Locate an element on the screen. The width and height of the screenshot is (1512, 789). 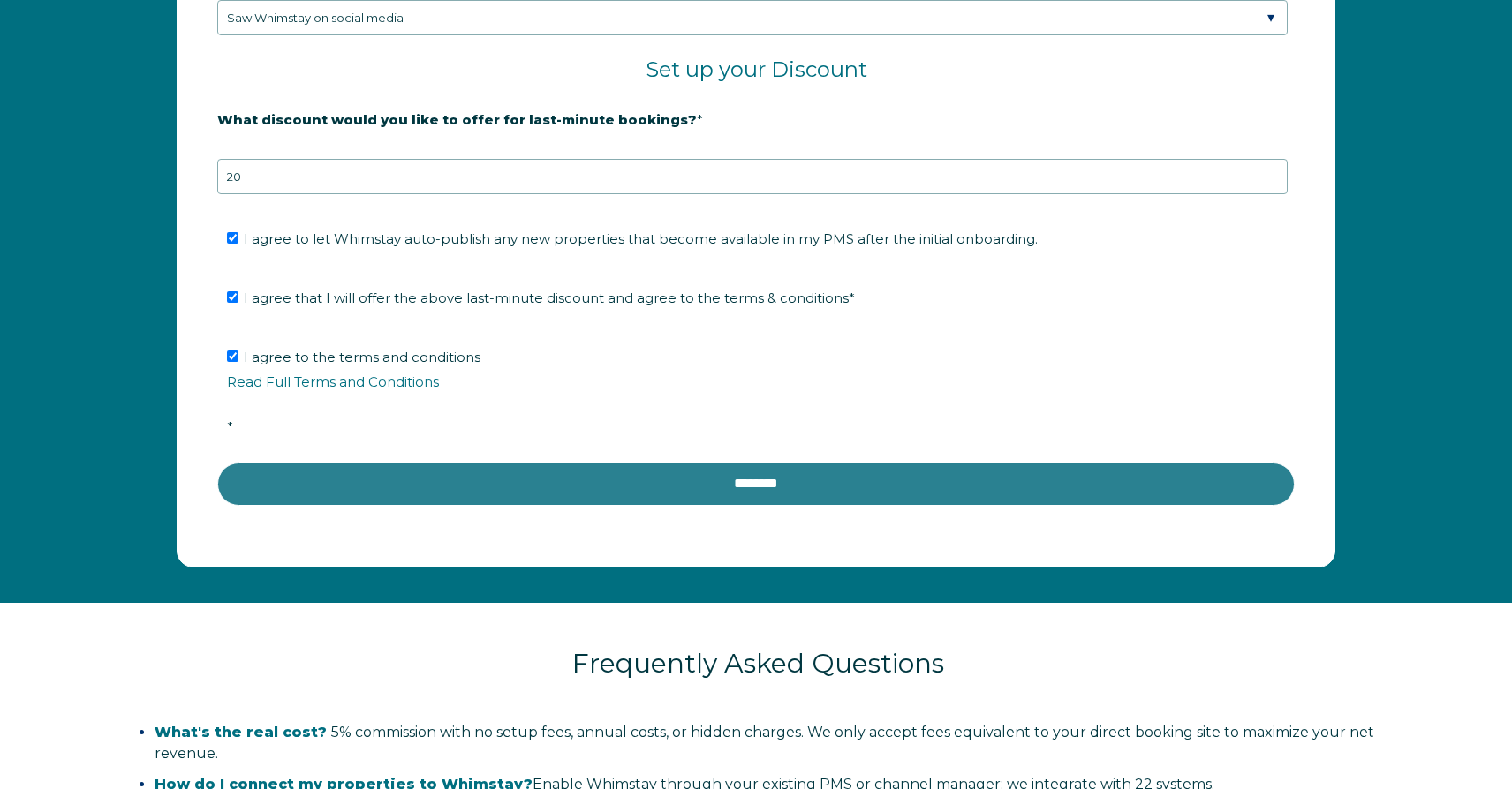
span: Frequently Asked Questions is located at coordinates (757, 663).